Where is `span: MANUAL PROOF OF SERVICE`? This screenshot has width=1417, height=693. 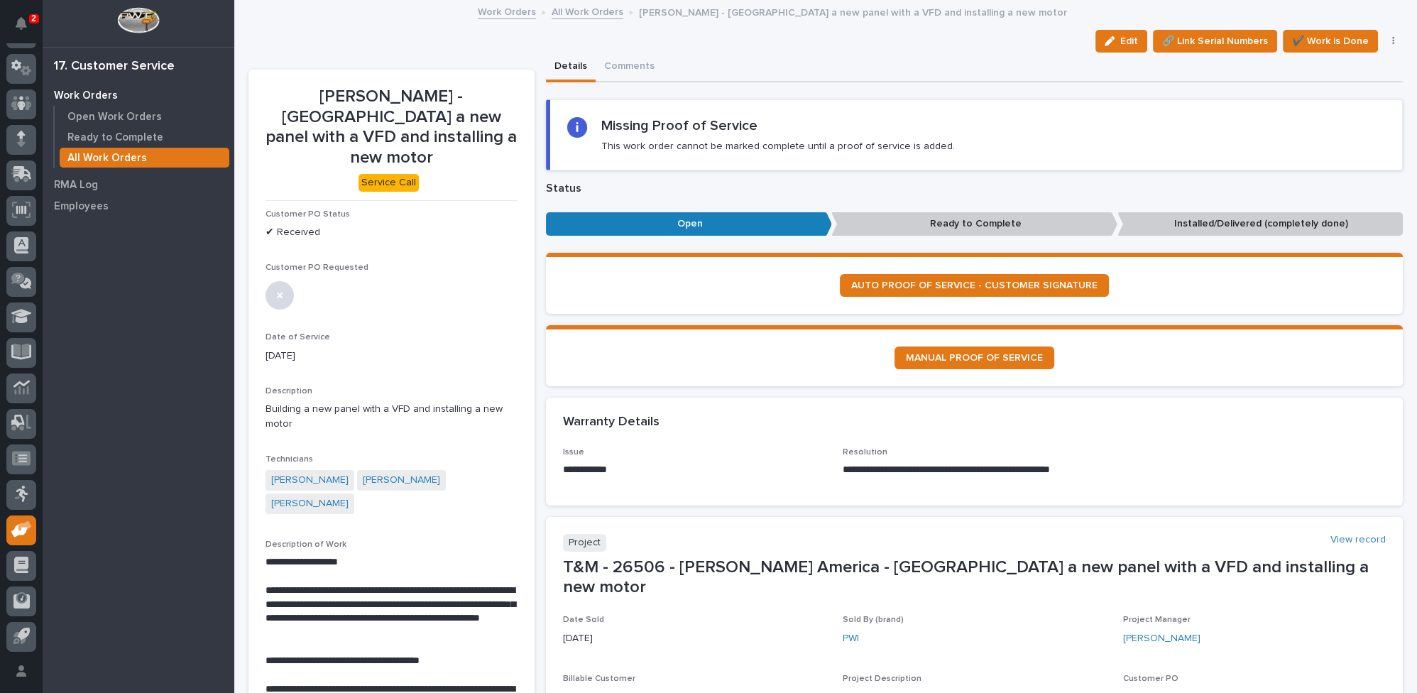 span: MANUAL PROOF OF SERVICE is located at coordinates (974, 358).